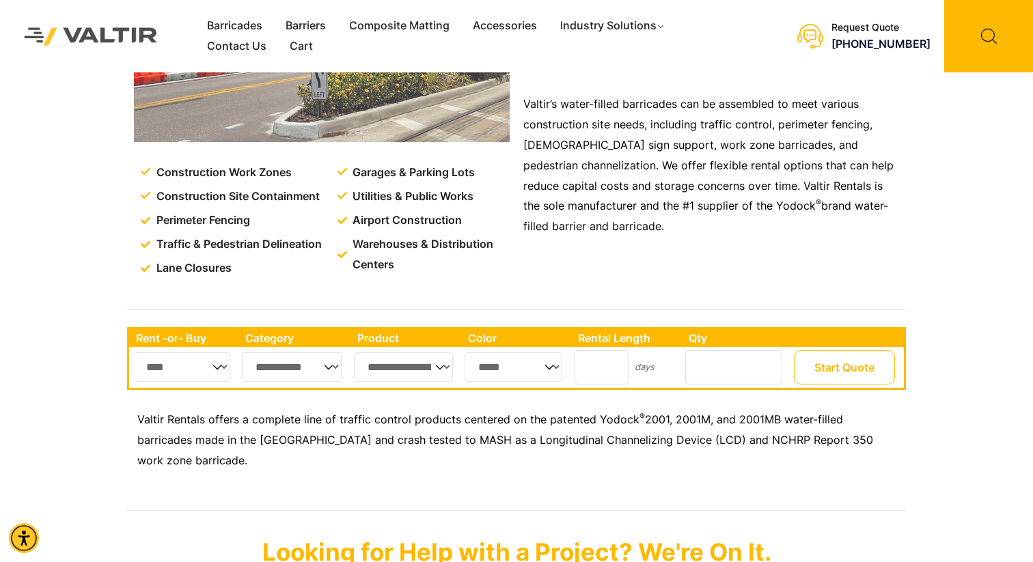  I want to click on a: Cart, so click(301, 46).